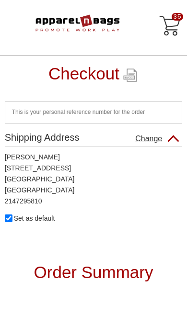 This screenshot has height=314, width=187. Describe the element at coordinates (130, 75) in the screenshot. I see `img: Invoice Alt` at that location.